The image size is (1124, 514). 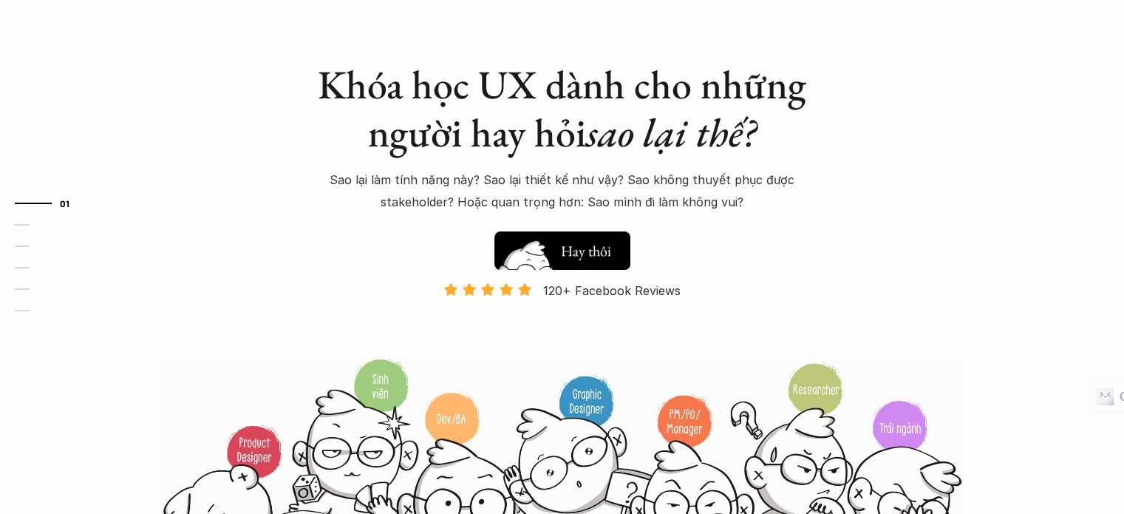 What do you see at coordinates (562, 251) in the screenshot?
I see `button: Hay thôi` at bounding box center [562, 251].